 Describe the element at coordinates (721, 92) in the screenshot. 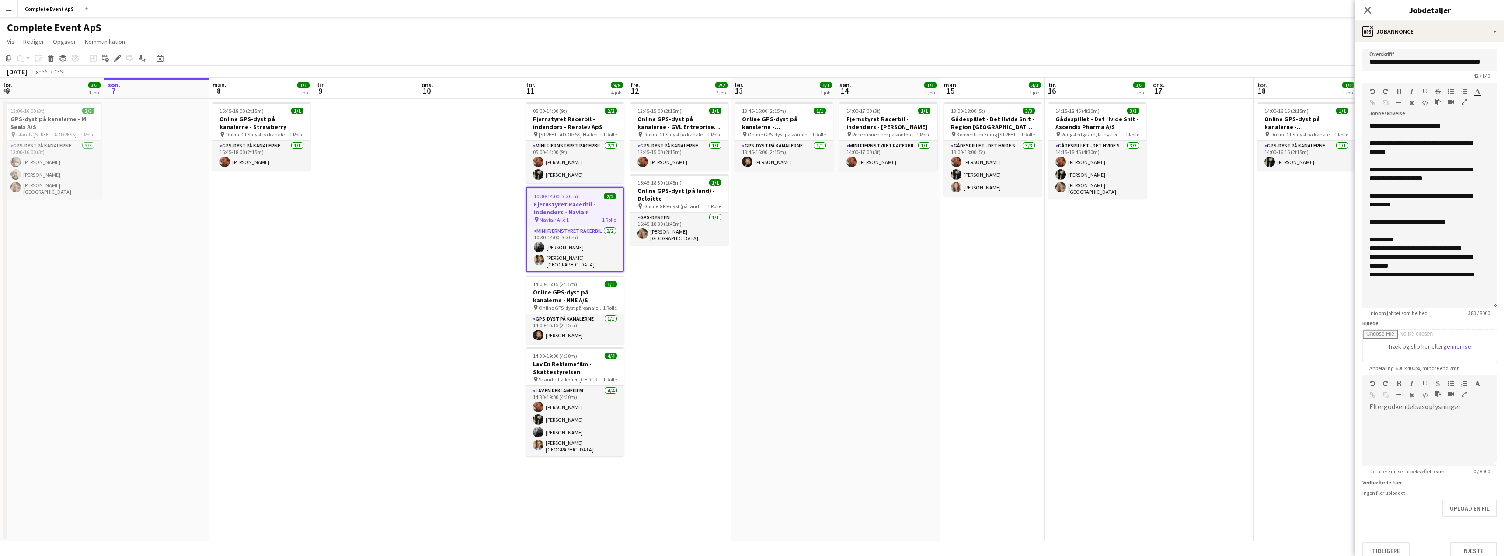

I see `div: 2 job` at that location.